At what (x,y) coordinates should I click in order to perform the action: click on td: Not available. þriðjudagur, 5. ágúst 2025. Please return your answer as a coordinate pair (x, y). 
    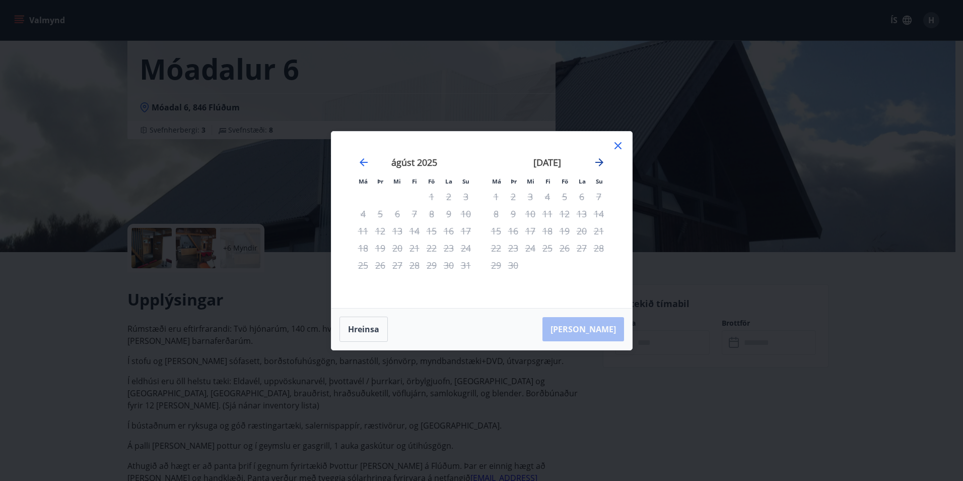
    Looking at the image, I should click on (380, 214).